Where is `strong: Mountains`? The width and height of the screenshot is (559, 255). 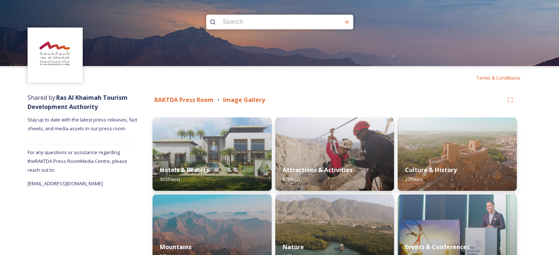
strong: Mountains is located at coordinates (176, 247).